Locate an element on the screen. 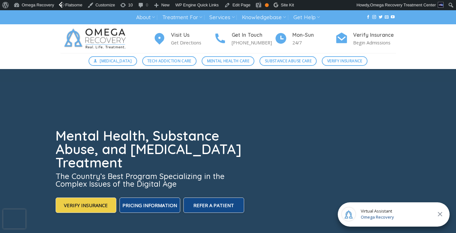  a: Verify Insurance is located at coordinates (345, 61).